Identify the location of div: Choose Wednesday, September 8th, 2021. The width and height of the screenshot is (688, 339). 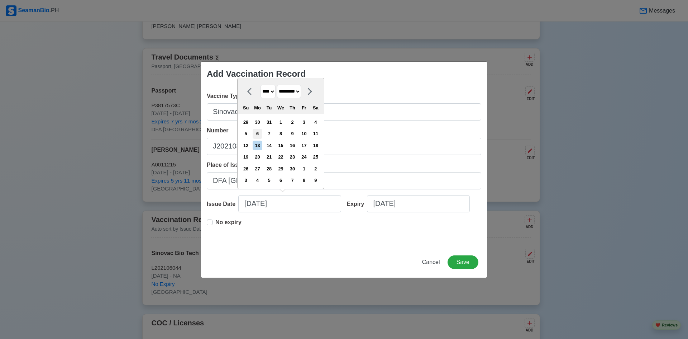
(280, 133).